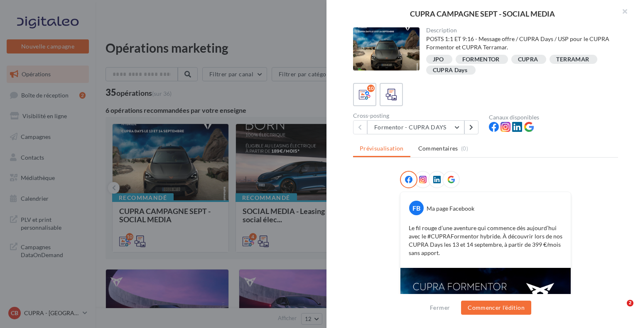 Image resolution: width=638 pixels, height=328 pixels. I want to click on div: FORMENTOR, so click(481, 59).